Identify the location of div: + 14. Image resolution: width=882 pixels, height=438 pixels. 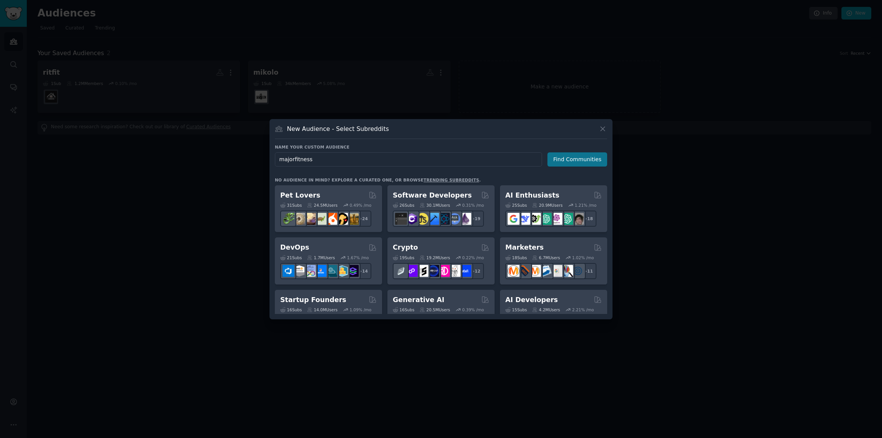
(363, 271).